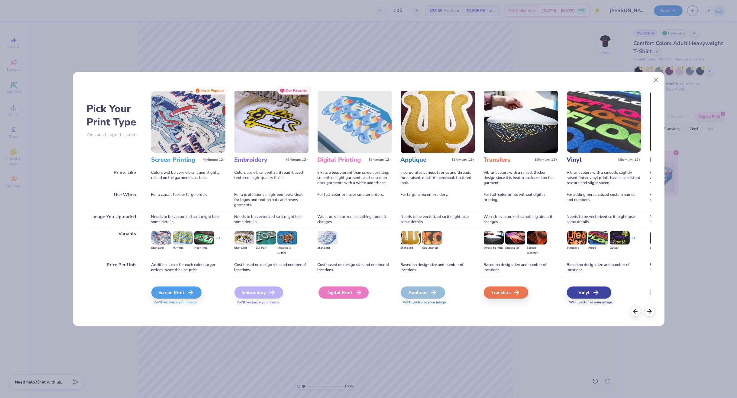 This screenshot has height=398, width=737. I want to click on div: For full-color prints or smaller orders., so click(354, 200).